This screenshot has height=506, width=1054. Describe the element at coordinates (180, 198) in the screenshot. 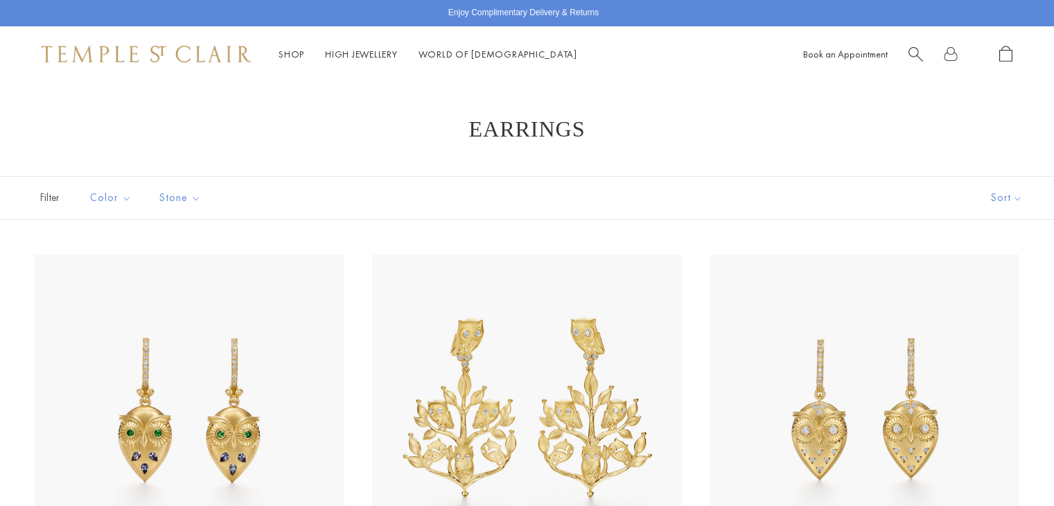

I see `button: Stone` at that location.